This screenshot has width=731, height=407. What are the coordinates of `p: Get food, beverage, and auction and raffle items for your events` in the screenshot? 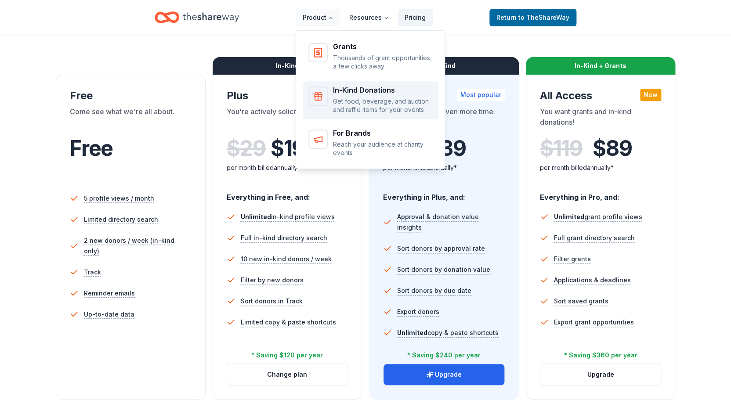 It's located at (383, 105).